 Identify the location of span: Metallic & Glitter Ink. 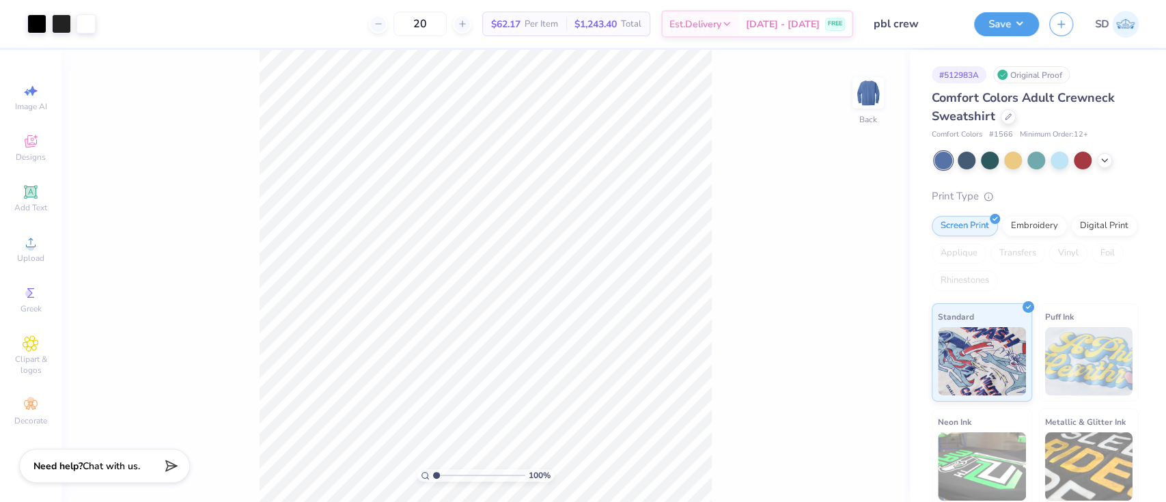
(1085, 421).